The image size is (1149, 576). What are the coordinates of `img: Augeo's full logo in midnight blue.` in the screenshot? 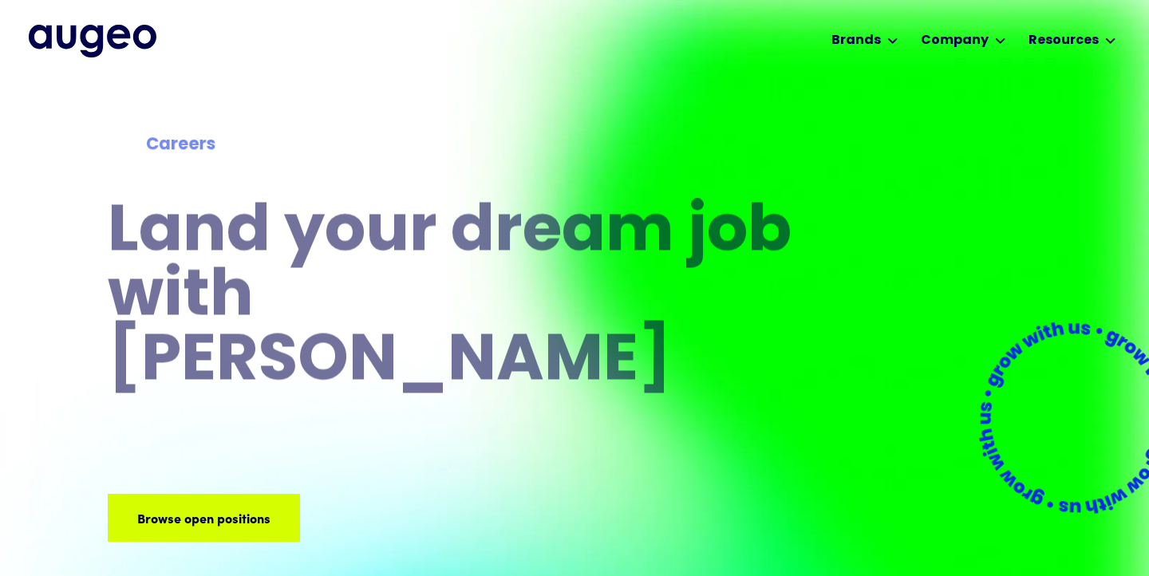 It's located at (93, 41).